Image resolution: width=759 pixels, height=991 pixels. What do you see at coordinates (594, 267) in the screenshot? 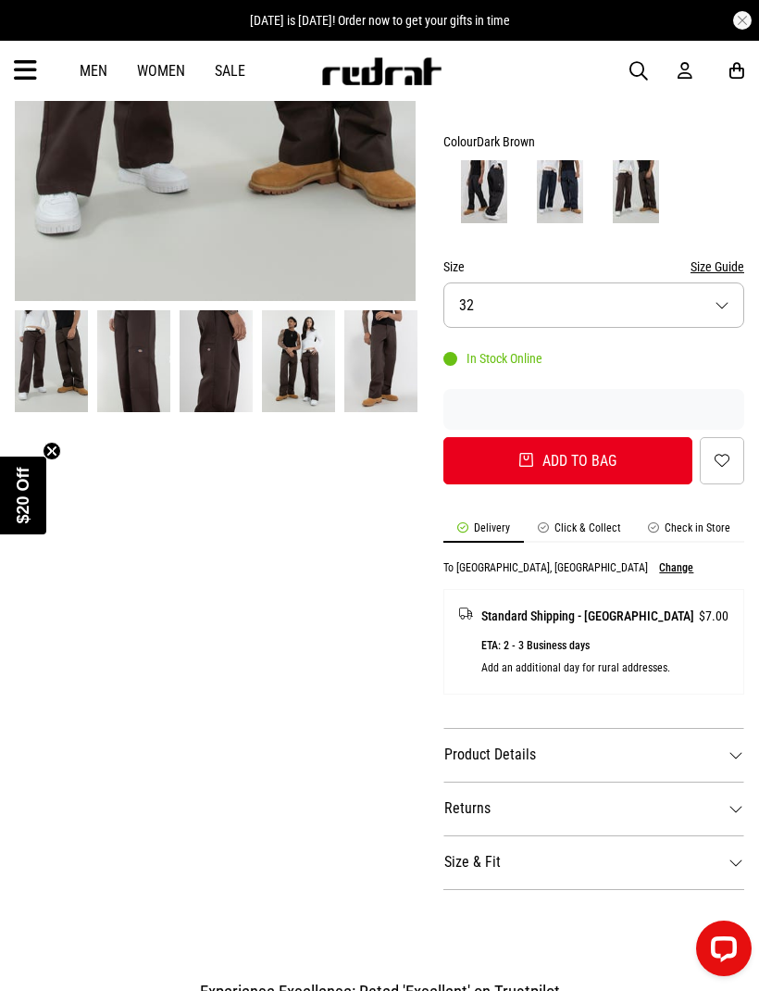
I see `div: Size` at bounding box center [594, 267].